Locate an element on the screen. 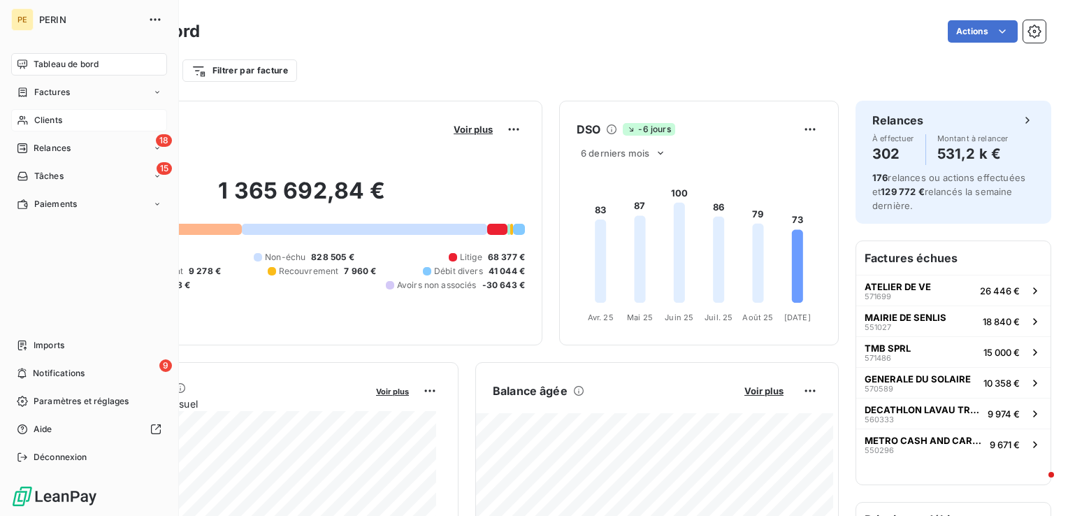 The width and height of the screenshot is (1068, 516). span: Montant à relancer is located at coordinates (973, 138).